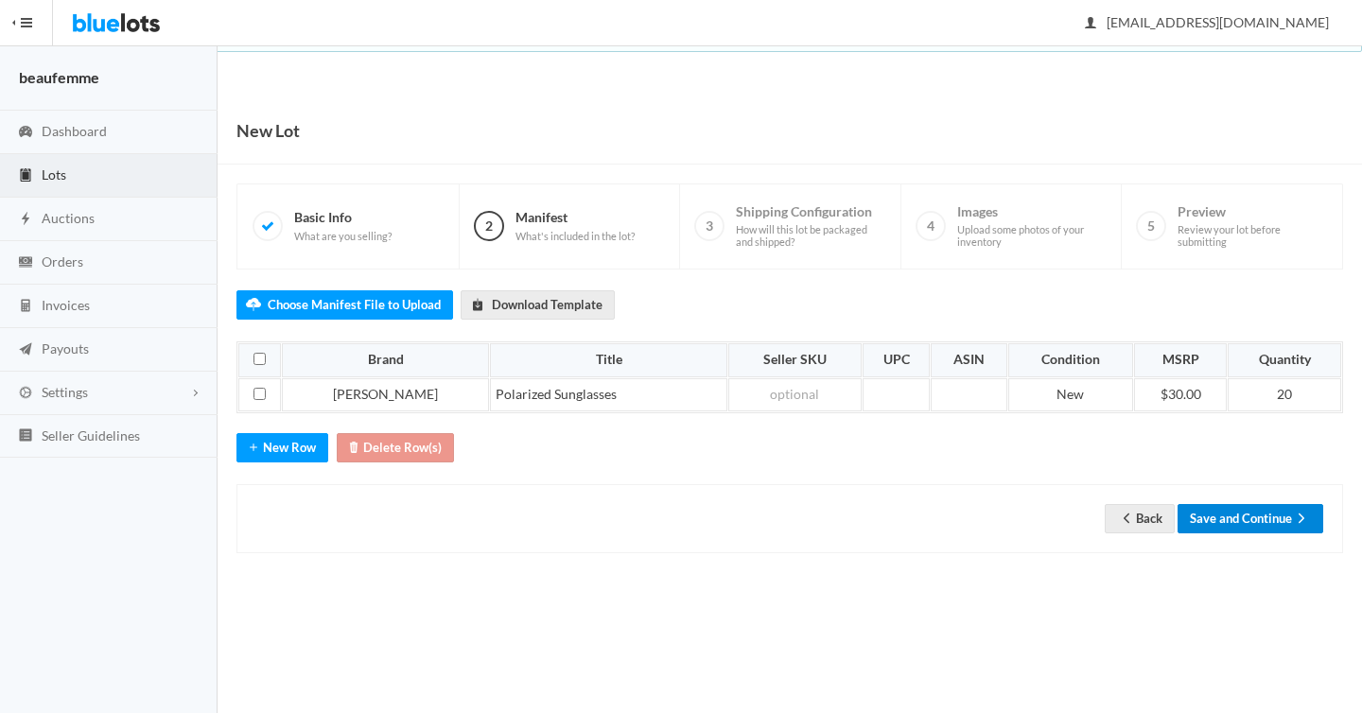  Describe the element at coordinates (810, 235) in the screenshot. I see `span: How will this lot be packaged and shipped?` at that location.